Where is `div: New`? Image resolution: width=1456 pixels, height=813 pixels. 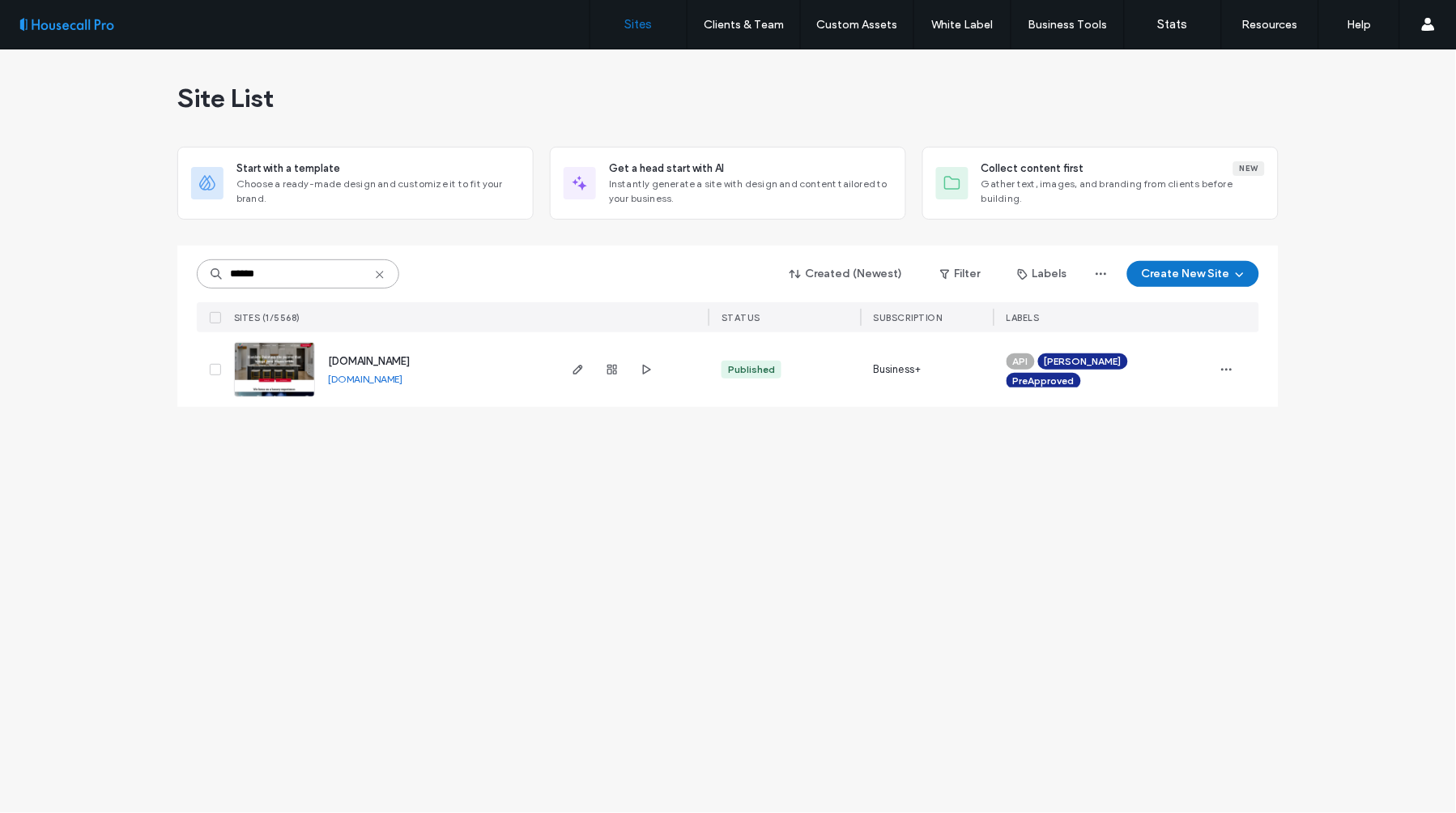
div: New is located at coordinates (1249, 168).